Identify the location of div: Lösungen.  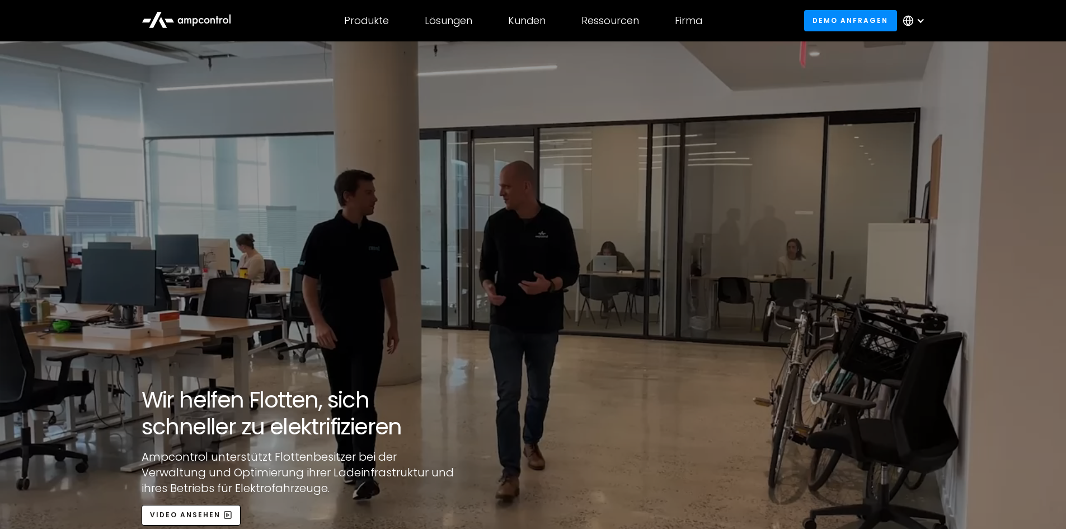
(448, 21).